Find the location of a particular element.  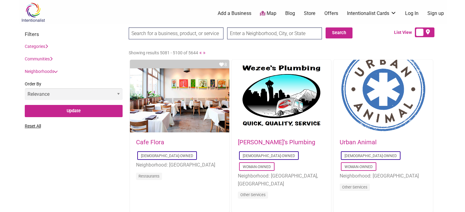

h3: Filters is located at coordinates (74, 34).